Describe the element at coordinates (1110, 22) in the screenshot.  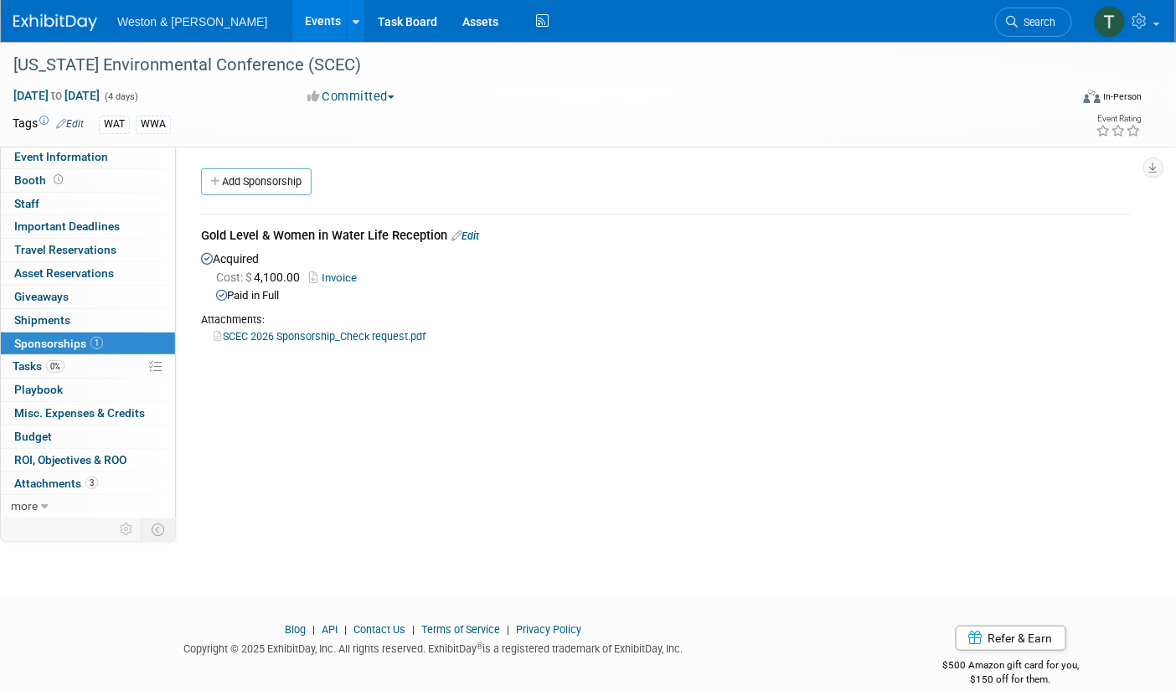
I see `img: Tiffanie Knobloch` at that location.